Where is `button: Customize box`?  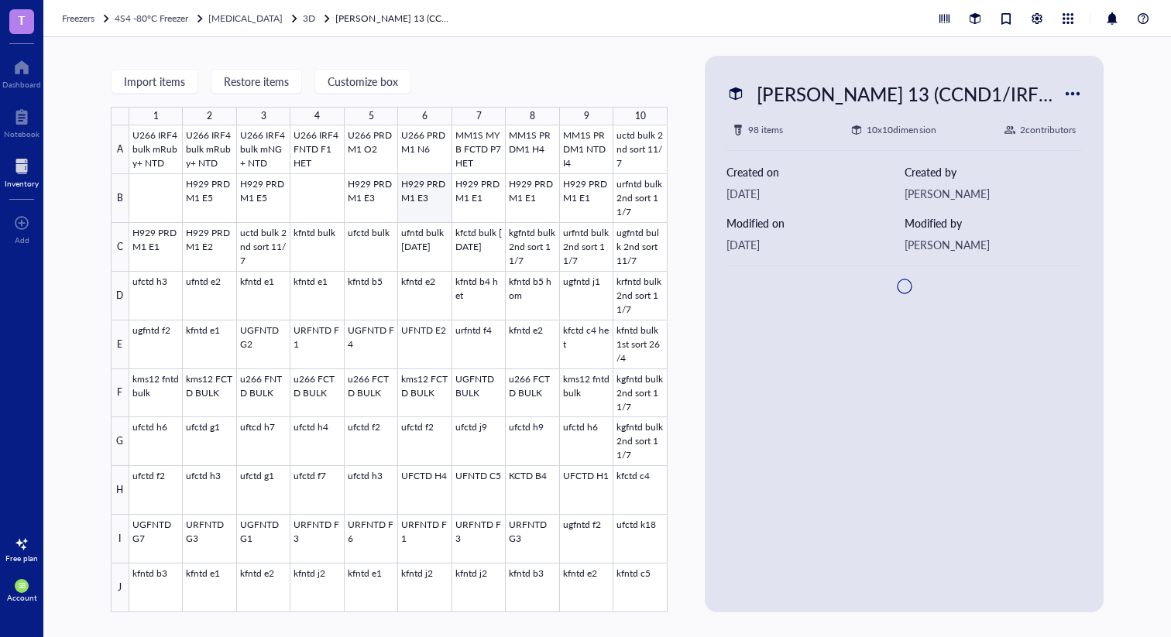 button: Customize box is located at coordinates (362, 81).